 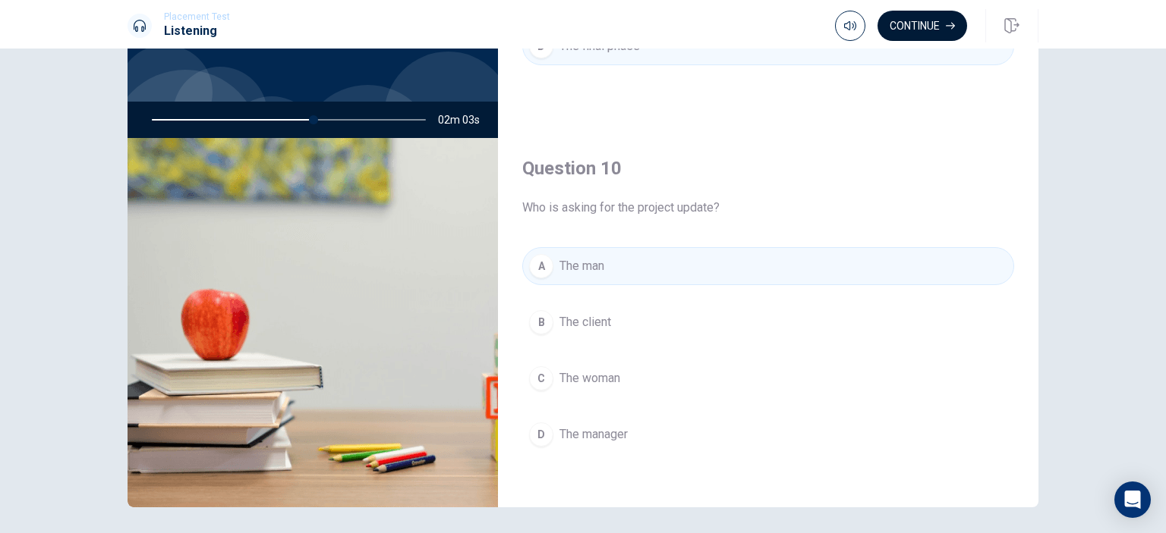 I want to click on h4: Question 10, so click(x=768, y=168).